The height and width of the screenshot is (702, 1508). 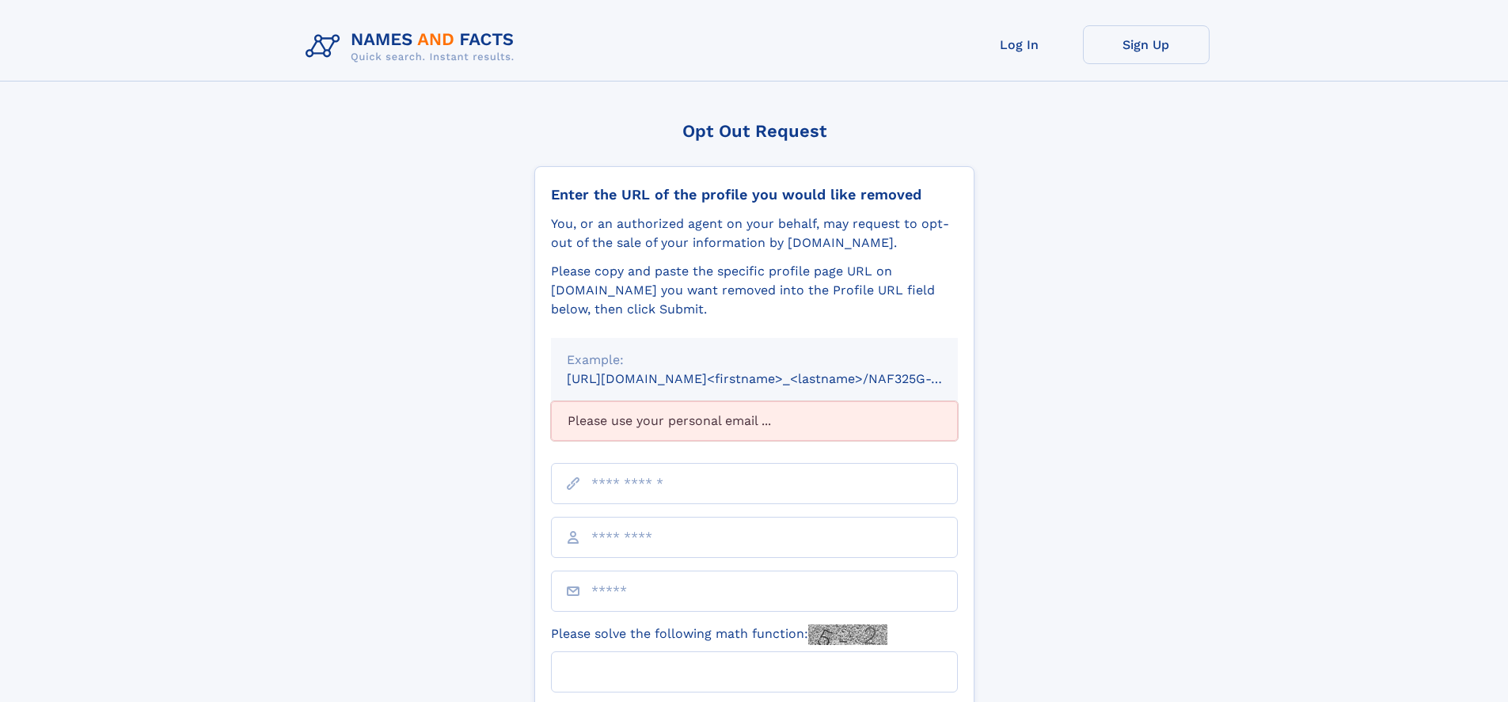 What do you see at coordinates (1146, 44) in the screenshot?
I see `a: Sign Up` at bounding box center [1146, 44].